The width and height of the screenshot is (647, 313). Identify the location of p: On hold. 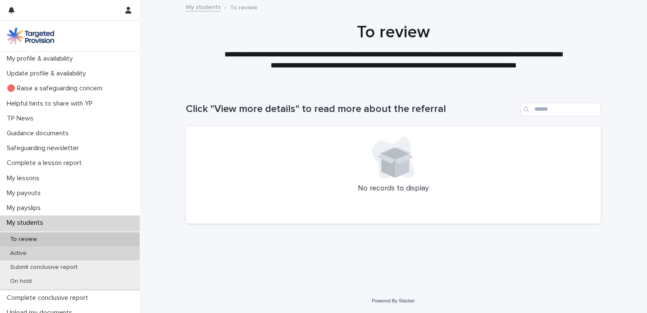
(21, 281).